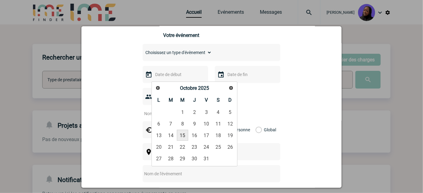 The image size is (423, 193). What do you see at coordinates (158, 88) in the screenshot?
I see `a: Précédent` at bounding box center [158, 88].